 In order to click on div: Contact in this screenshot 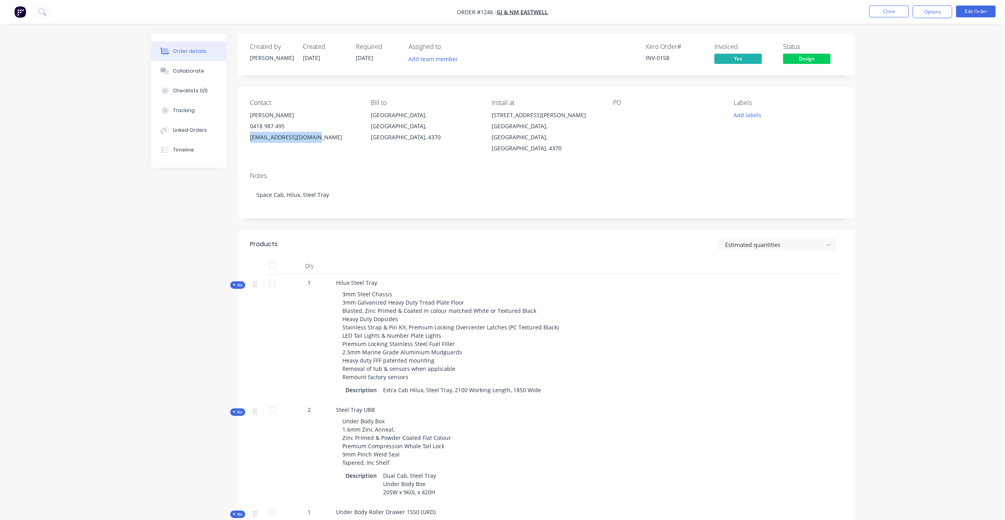, I will do `click(304, 103)`.